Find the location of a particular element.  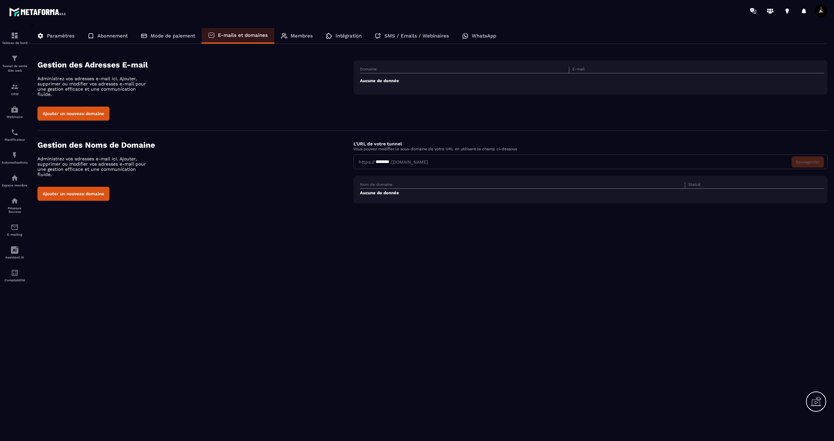

p: Paramètres is located at coordinates (61, 36).